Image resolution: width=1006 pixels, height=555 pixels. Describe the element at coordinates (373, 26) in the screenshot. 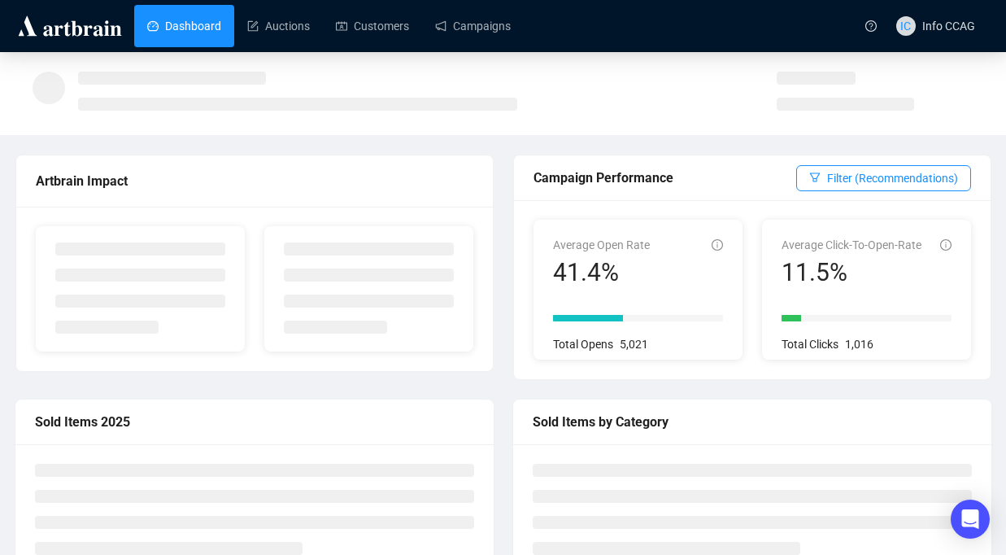

I see `a: Customers` at that location.